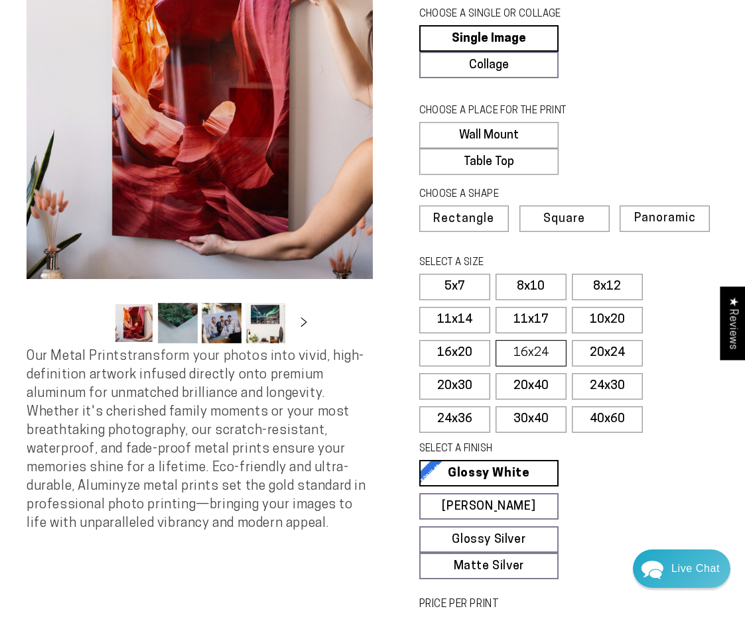 The image size is (745, 621). I want to click on label: 20x24, so click(607, 353).